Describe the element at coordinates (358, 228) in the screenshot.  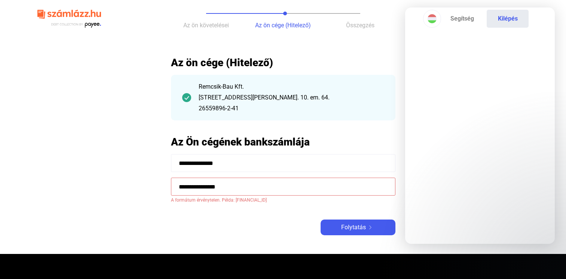
I see `button: Folytatásarrow-right-white` at that location.